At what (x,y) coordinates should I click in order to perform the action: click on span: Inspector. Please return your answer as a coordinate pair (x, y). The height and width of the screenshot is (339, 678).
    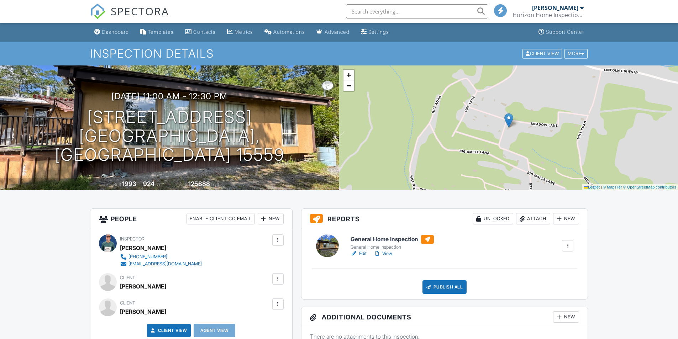
    Looking at the image, I should click on (132, 239).